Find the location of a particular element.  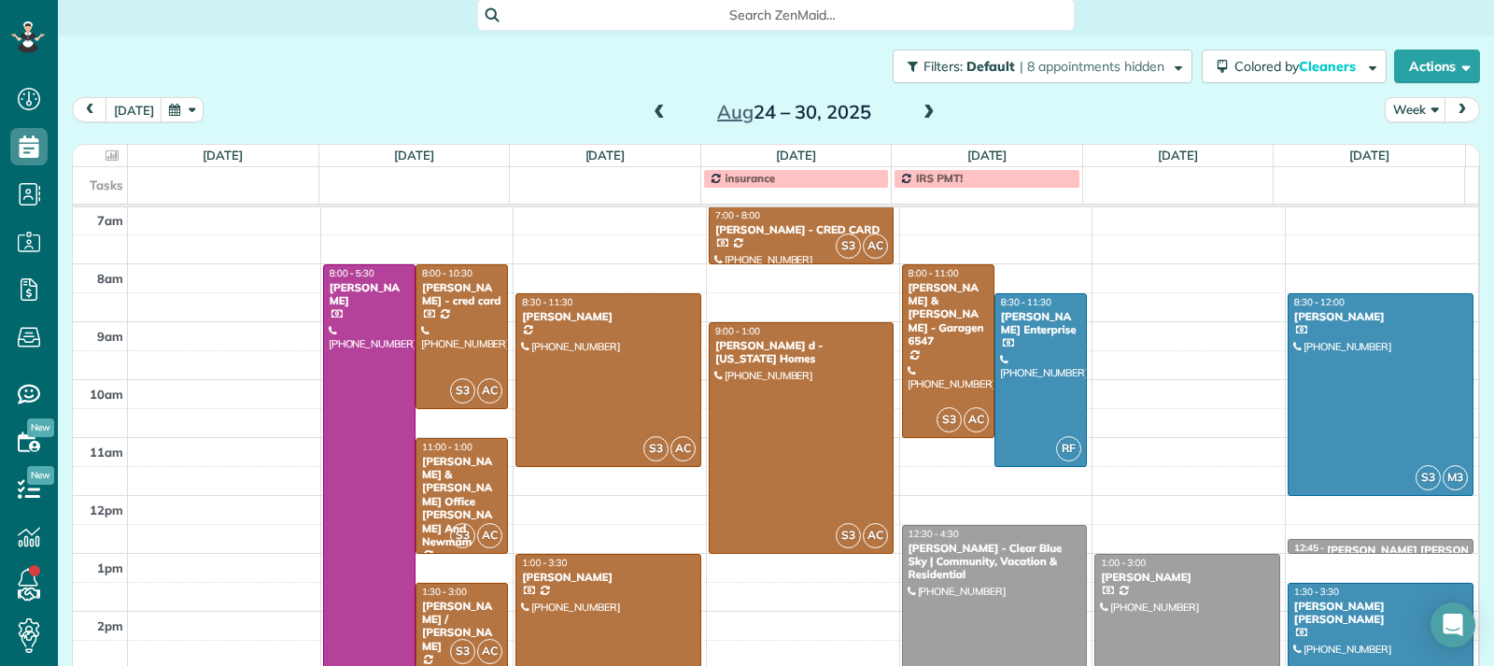

span: 7:00 - 8:00 is located at coordinates (738, 215).